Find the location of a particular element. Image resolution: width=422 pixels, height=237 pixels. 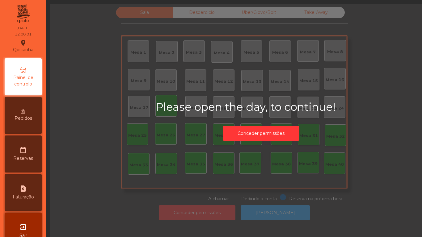

span: Faturação is located at coordinates (23, 197).